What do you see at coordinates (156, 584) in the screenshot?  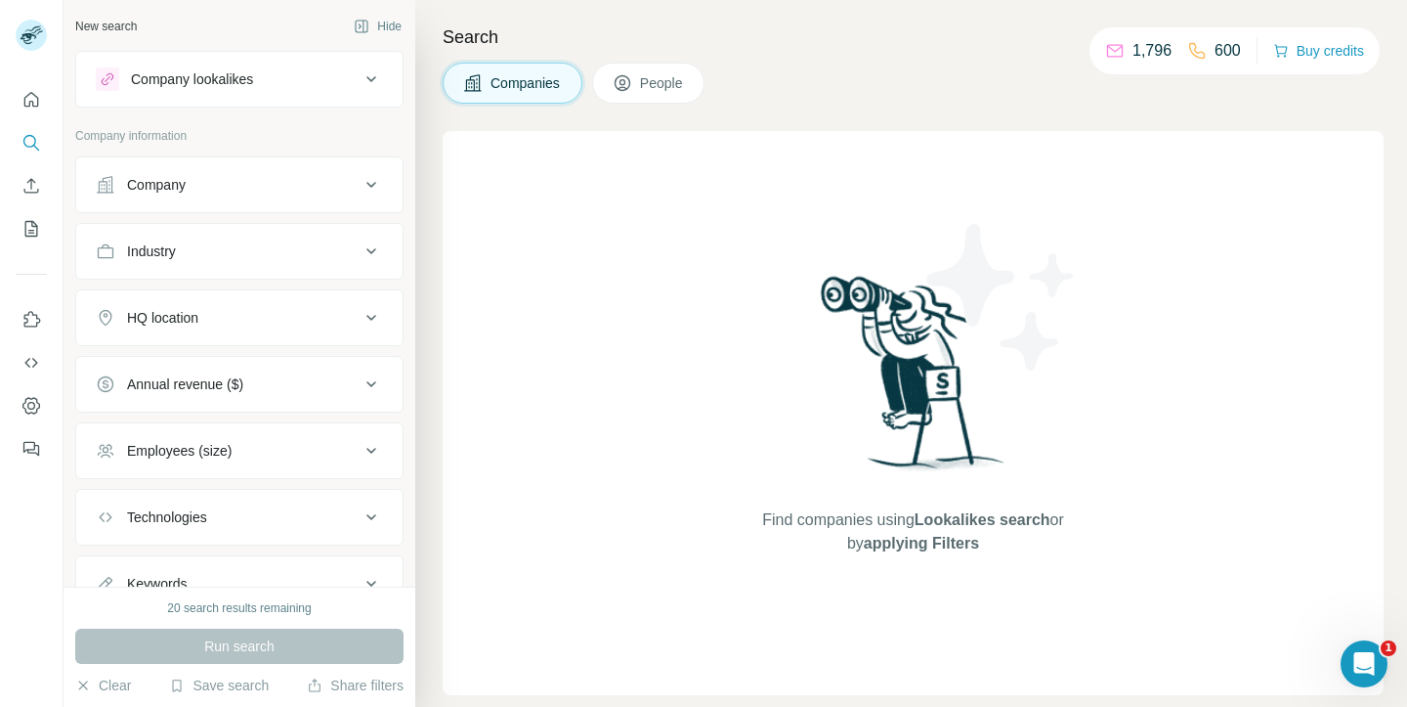 I see `div: Keywords` at bounding box center [156, 584].